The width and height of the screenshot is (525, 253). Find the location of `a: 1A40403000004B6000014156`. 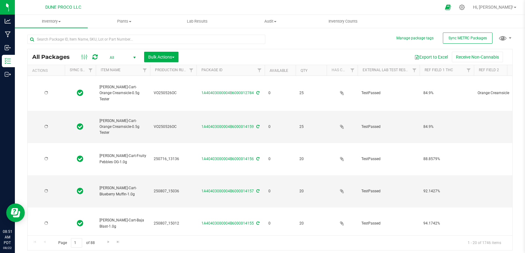

a: 1A40403000004B6000014156 is located at coordinates (228, 159).